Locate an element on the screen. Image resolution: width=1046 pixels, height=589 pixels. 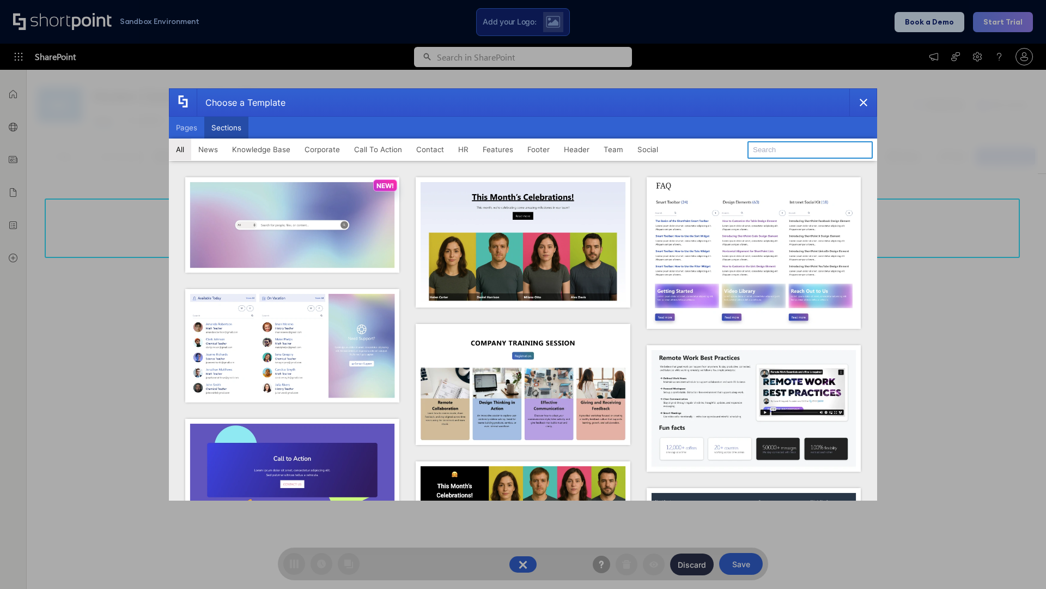
button: Features is located at coordinates (498, 149).